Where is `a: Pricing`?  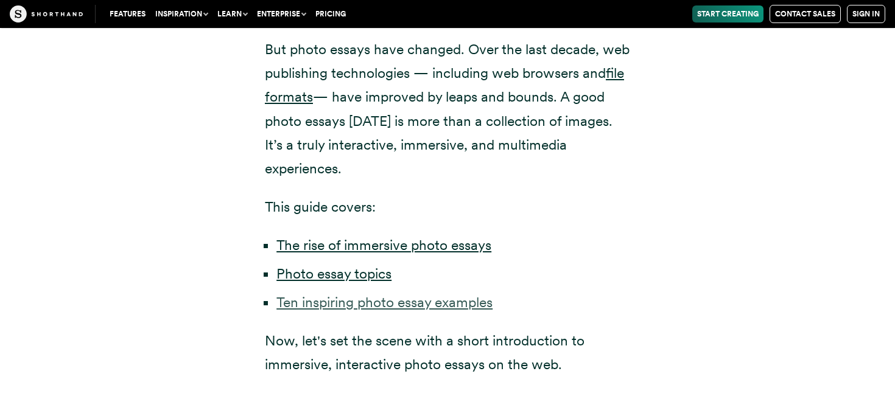
a: Pricing is located at coordinates (330, 14).